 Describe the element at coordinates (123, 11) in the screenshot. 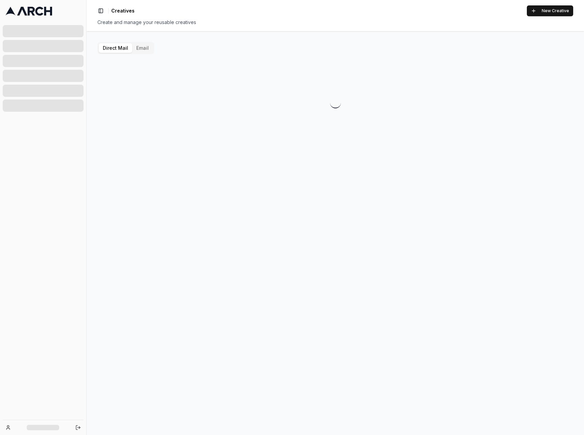

I see `span: Creatives` at that location.